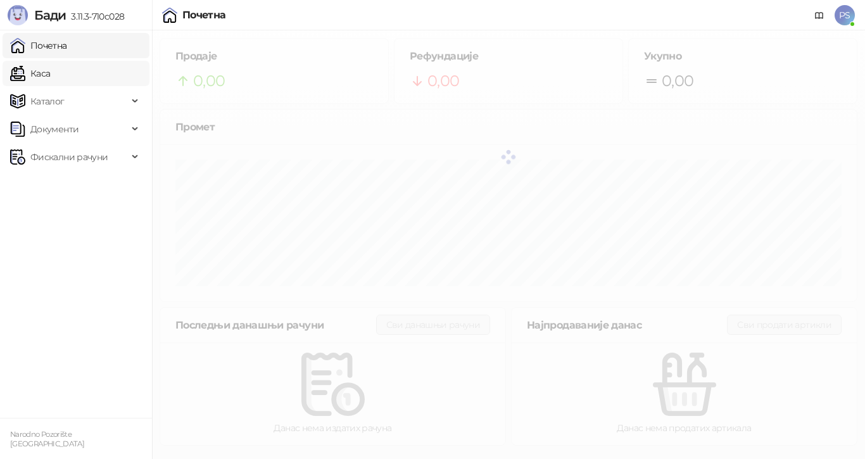  I want to click on span: Бади, so click(50, 15).